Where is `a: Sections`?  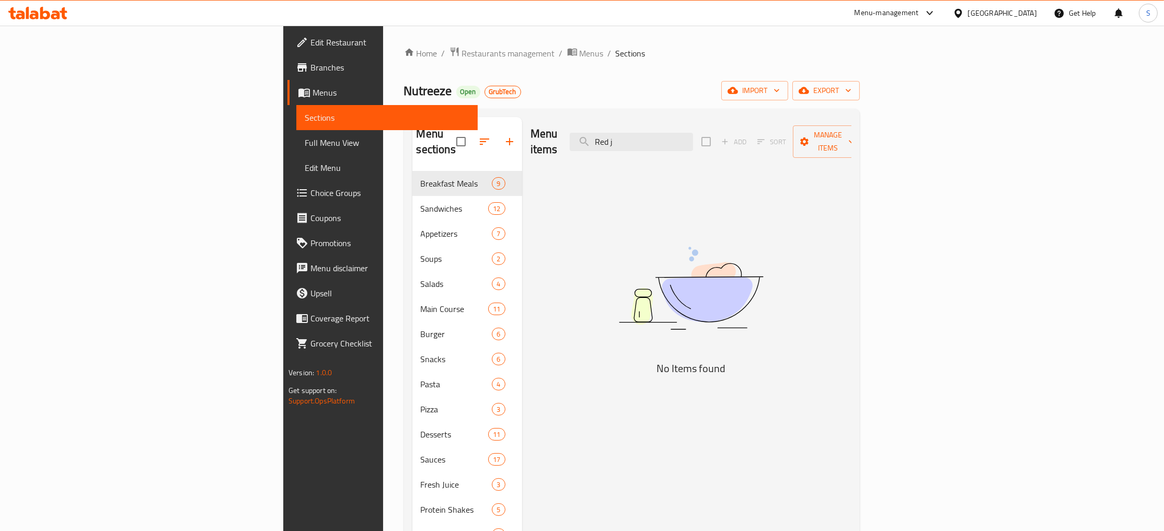 a: Sections is located at coordinates (387, 118).